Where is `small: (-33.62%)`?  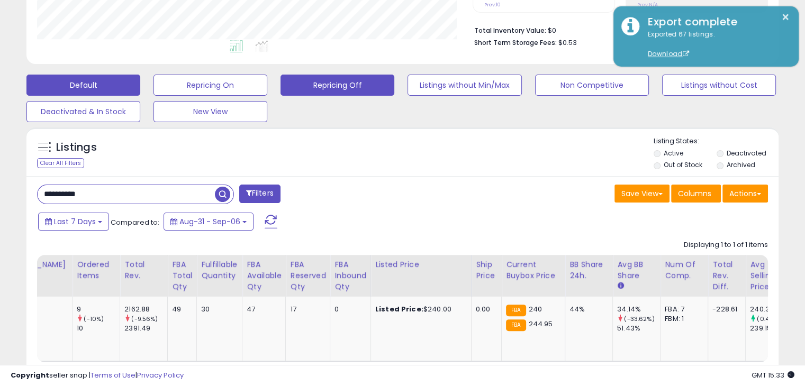 small: (-33.62%) is located at coordinates (639, 319).